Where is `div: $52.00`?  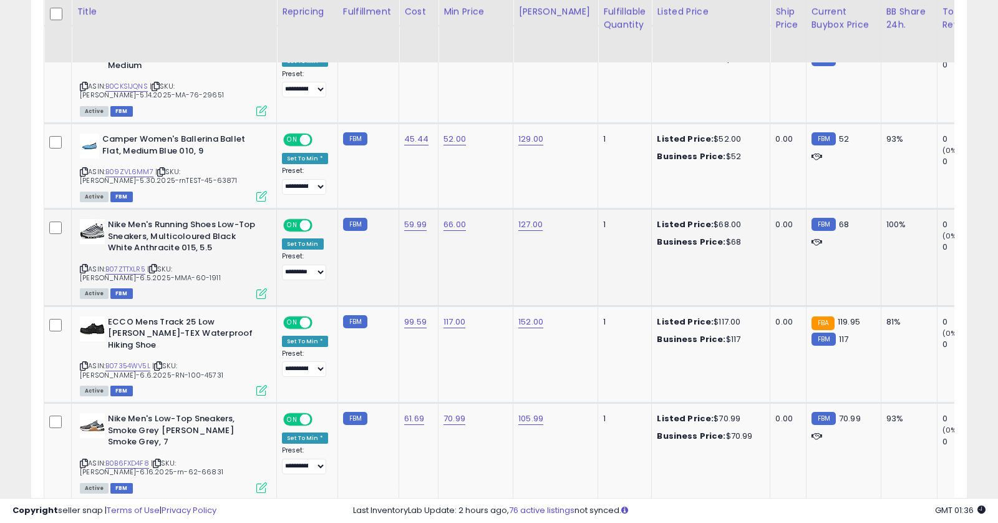 div: $52.00 is located at coordinates (708, 139).